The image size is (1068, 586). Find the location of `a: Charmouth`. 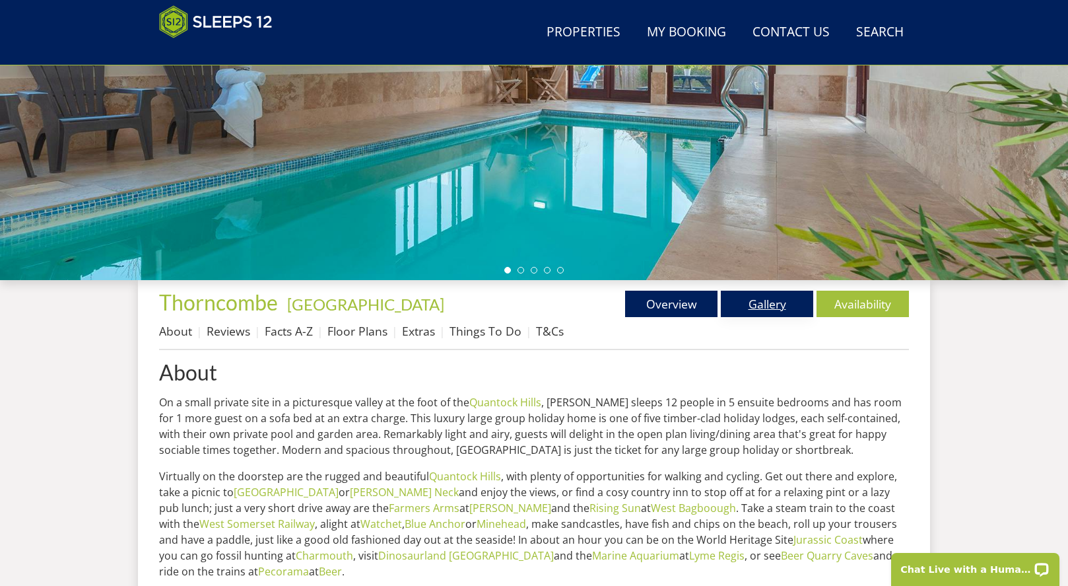

a: Charmouth is located at coordinates (324, 555).